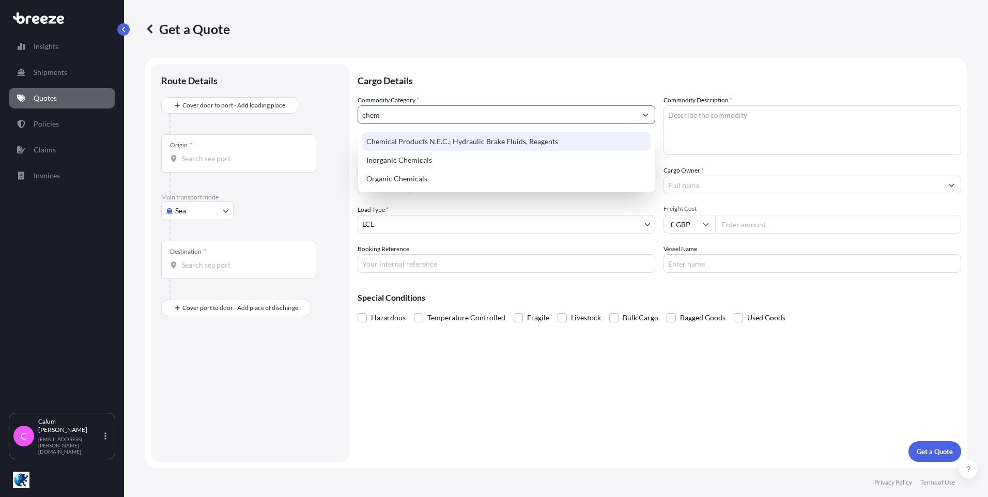  I want to click on label: Booking Reference, so click(383, 249).